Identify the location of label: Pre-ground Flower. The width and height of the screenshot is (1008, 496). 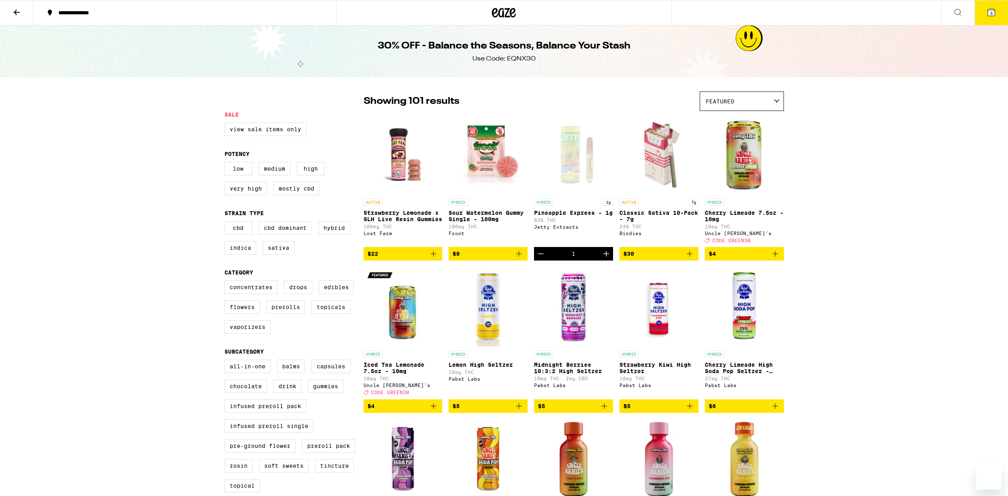
(260, 446).